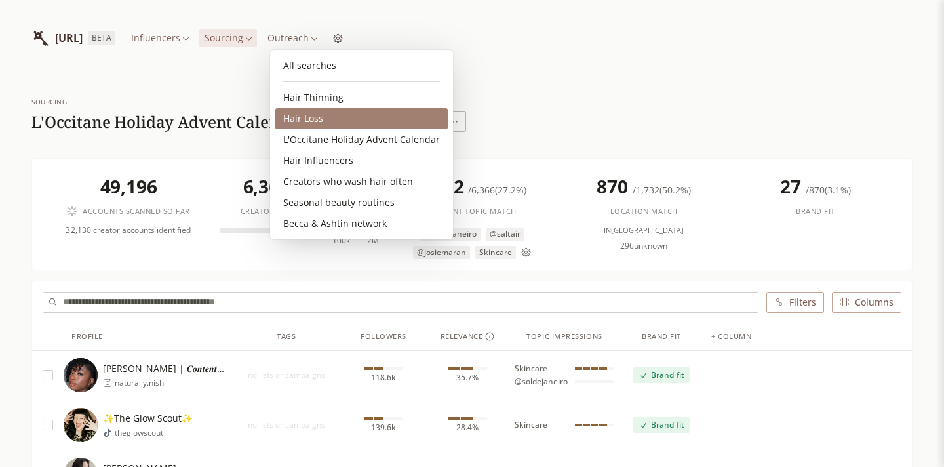  Describe the element at coordinates (361, 144) in the screenshot. I see `div: Sourcing` at that location.